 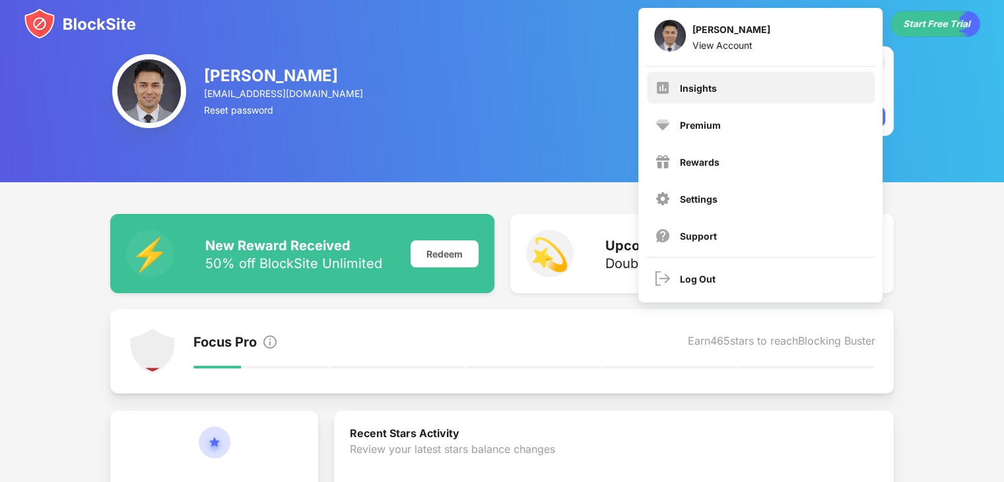 What do you see at coordinates (665, 246) in the screenshot?
I see `div: Upcoming Reward` at bounding box center [665, 246].